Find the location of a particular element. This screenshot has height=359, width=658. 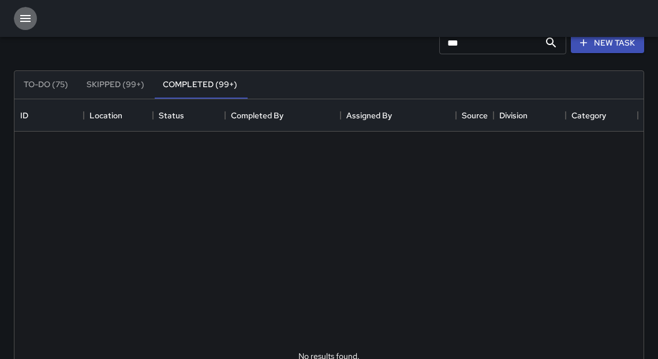

button: To-Do (75) is located at coordinates (46, 85).